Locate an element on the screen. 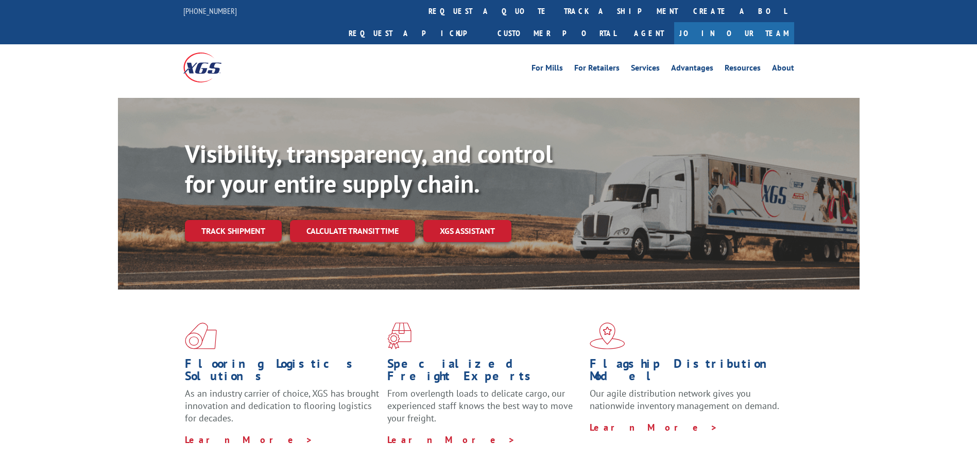 The height and width of the screenshot is (476, 977). a: Join Our Team is located at coordinates (734, 33).